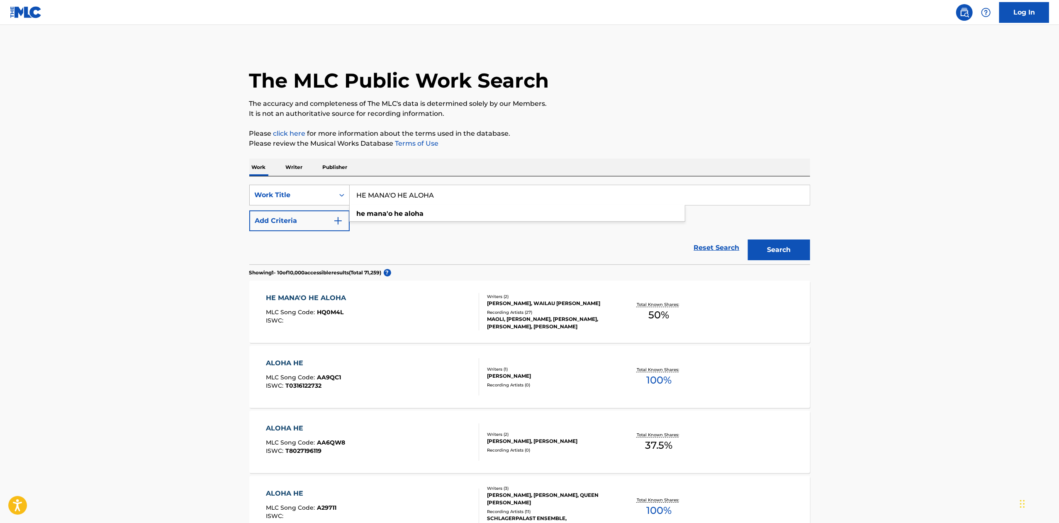 The width and height of the screenshot is (1059, 523). What do you see at coordinates (550, 369) in the screenshot?
I see `div: Writers ( 1 )` at bounding box center [550, 369].